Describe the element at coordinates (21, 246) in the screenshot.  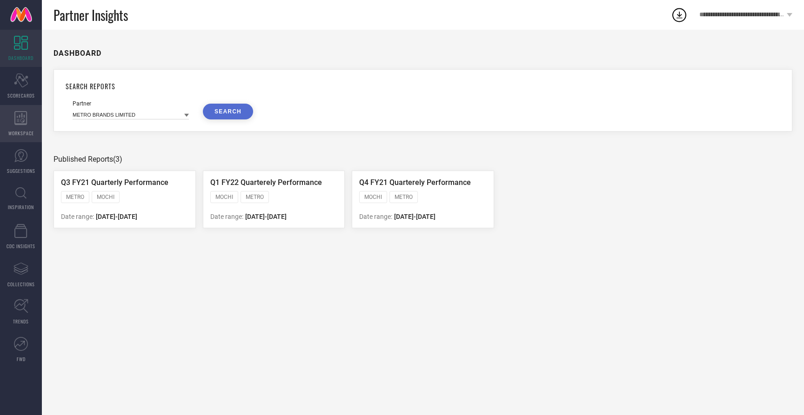
I see `span: CDC INSIGHTS` at that location.